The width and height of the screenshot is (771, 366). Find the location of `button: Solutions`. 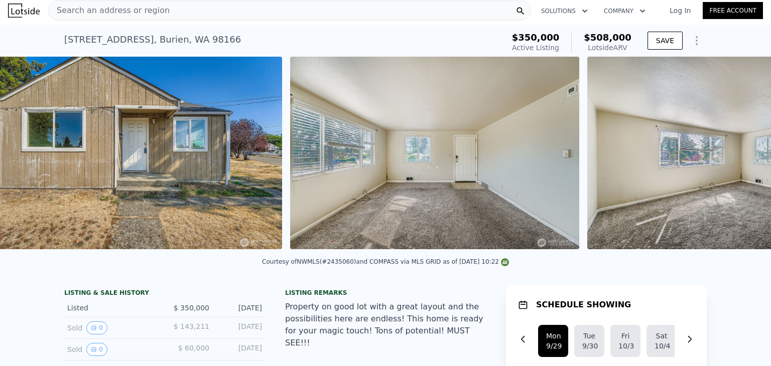

button: Solutions is located at coordinates (564, 11).